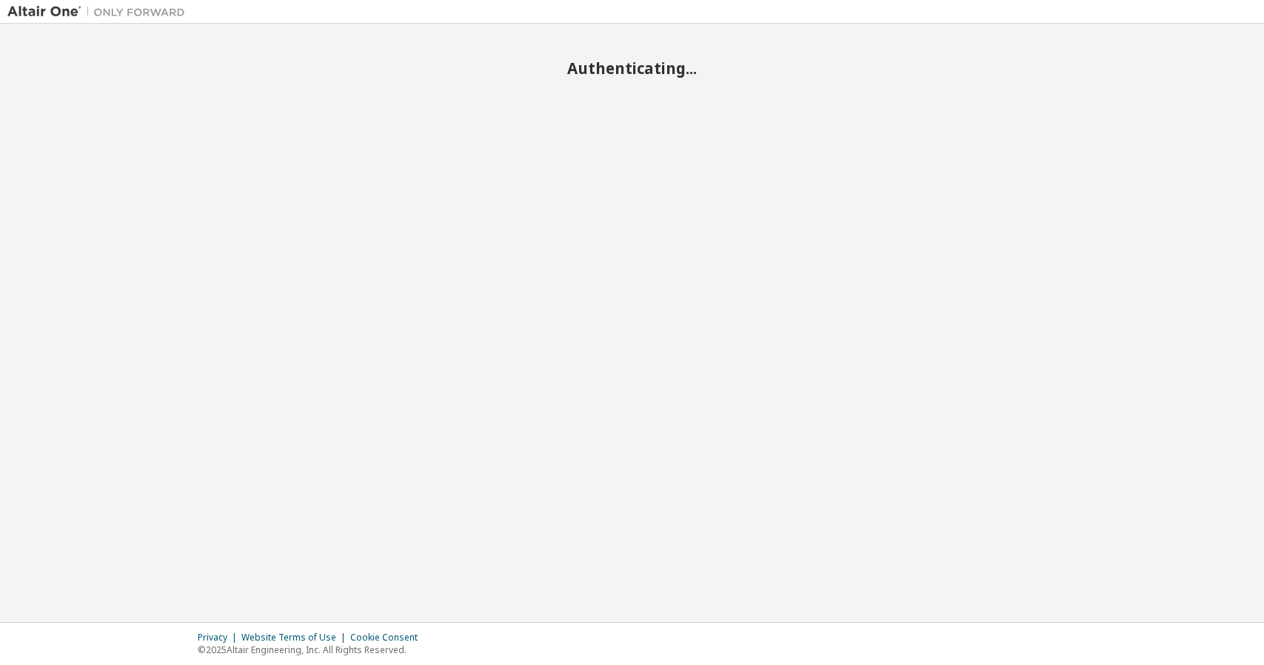 The image size is (1264, 665). I want to click on h2: Authenticating..., so click(632, 68).